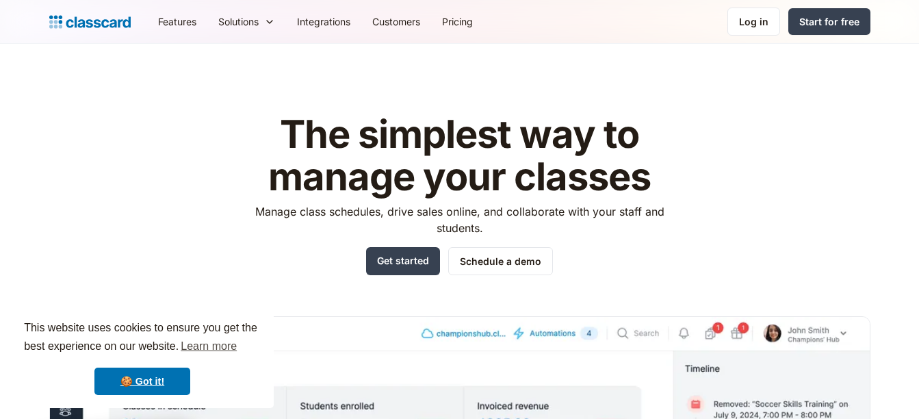  Describe the element at coordinates (142, 338) in the screenshot. I see `span: This website uses cookies to ensure you get the best experience on our website.` at that location.